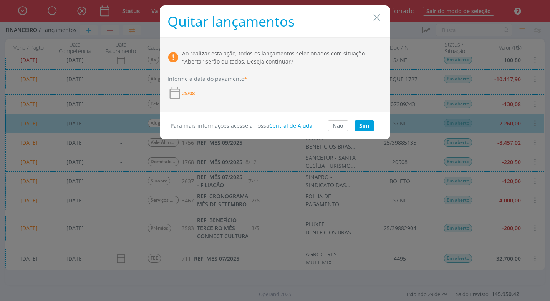 Image resolution: width=550 pixels, height=301 pixels. I want to click on label: Informe a data do pagamento, so click(207, 78).